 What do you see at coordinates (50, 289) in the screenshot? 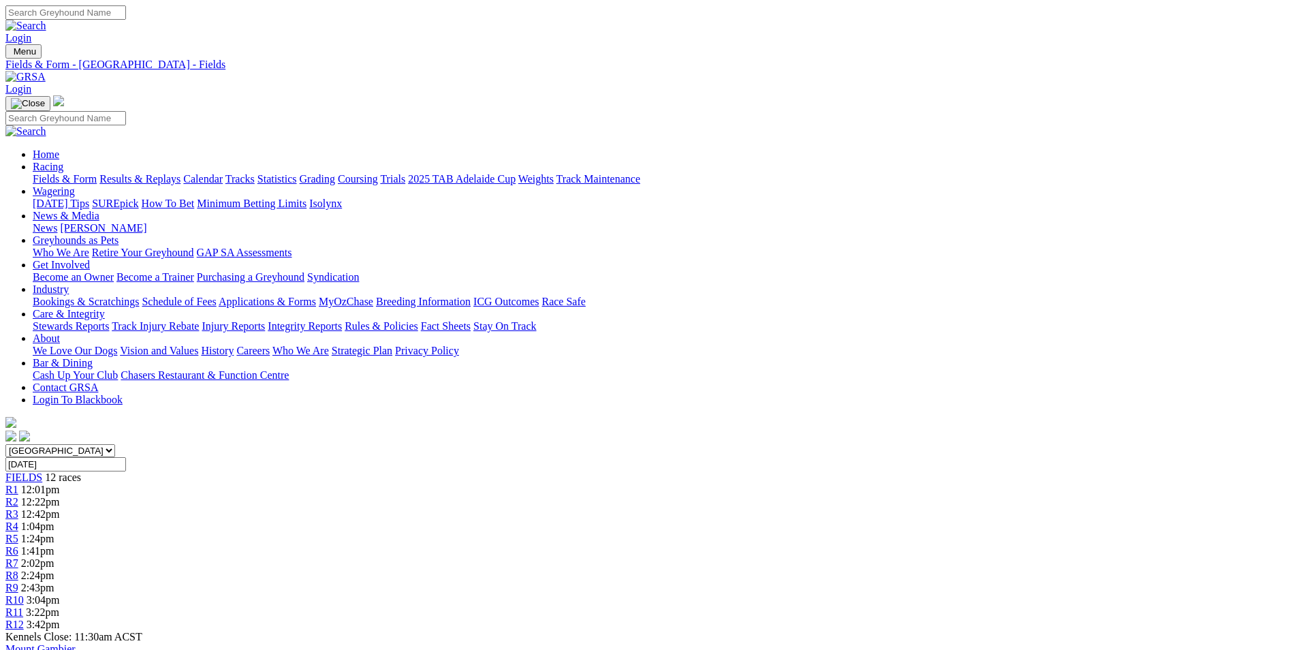
I see `a: Industry` at bounding box center [50, 289].